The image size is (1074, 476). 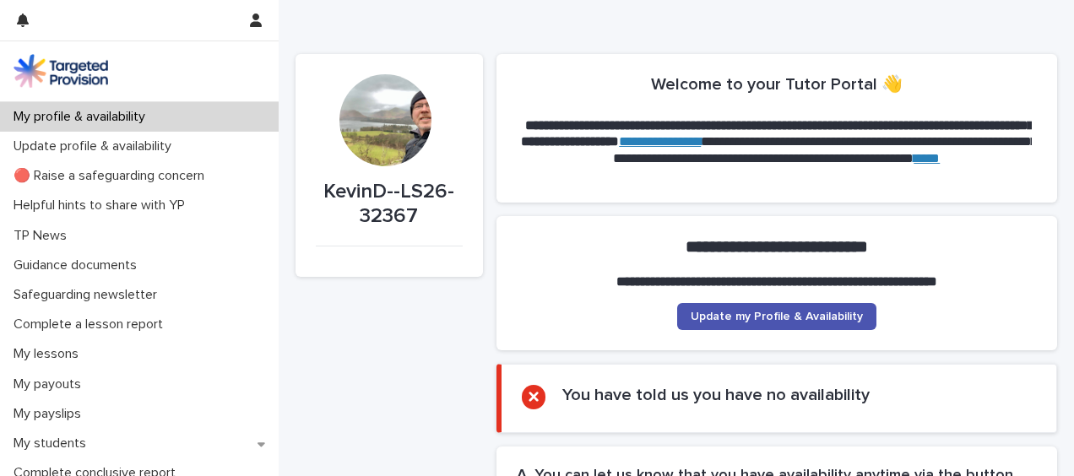 I want to click on p: My profile & availability, so click(x=83, y=117).